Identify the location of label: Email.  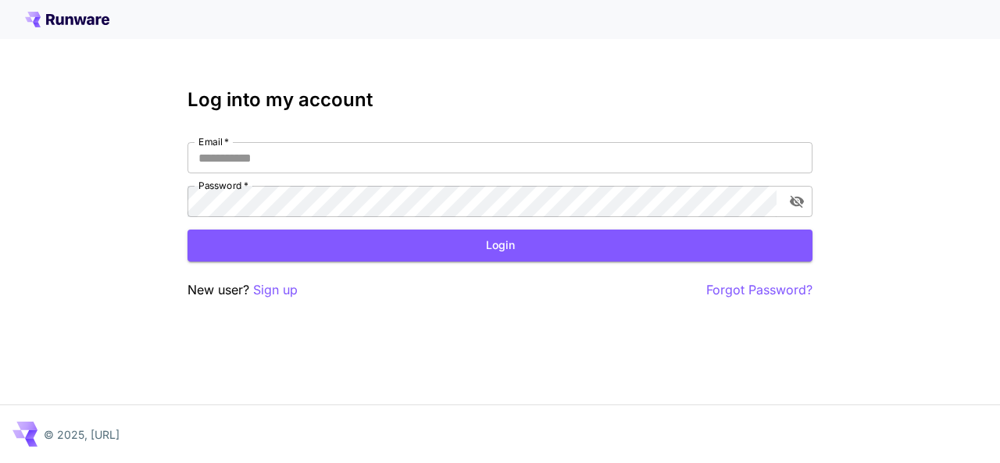
(213, 141).